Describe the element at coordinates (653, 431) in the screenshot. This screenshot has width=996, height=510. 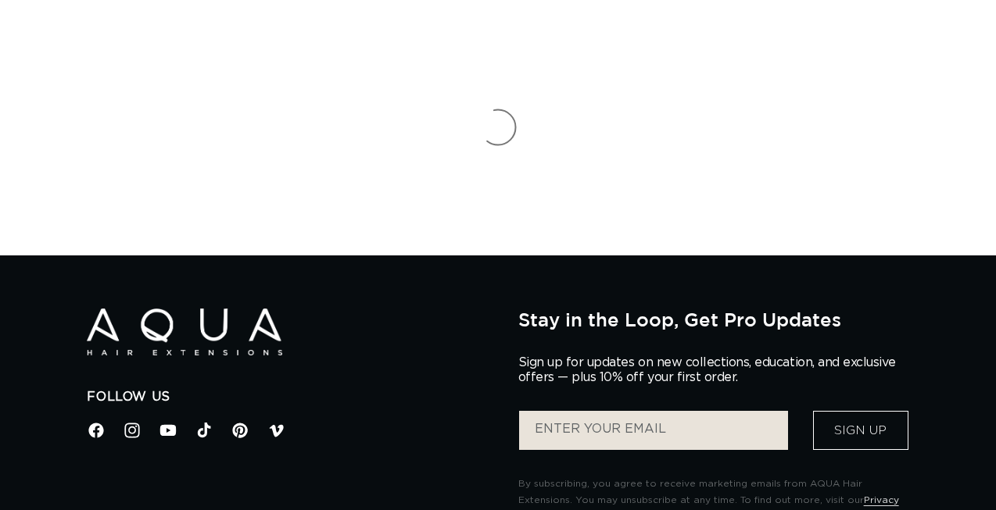
I see `input: ENTER YOUR EMAIL` at that location.